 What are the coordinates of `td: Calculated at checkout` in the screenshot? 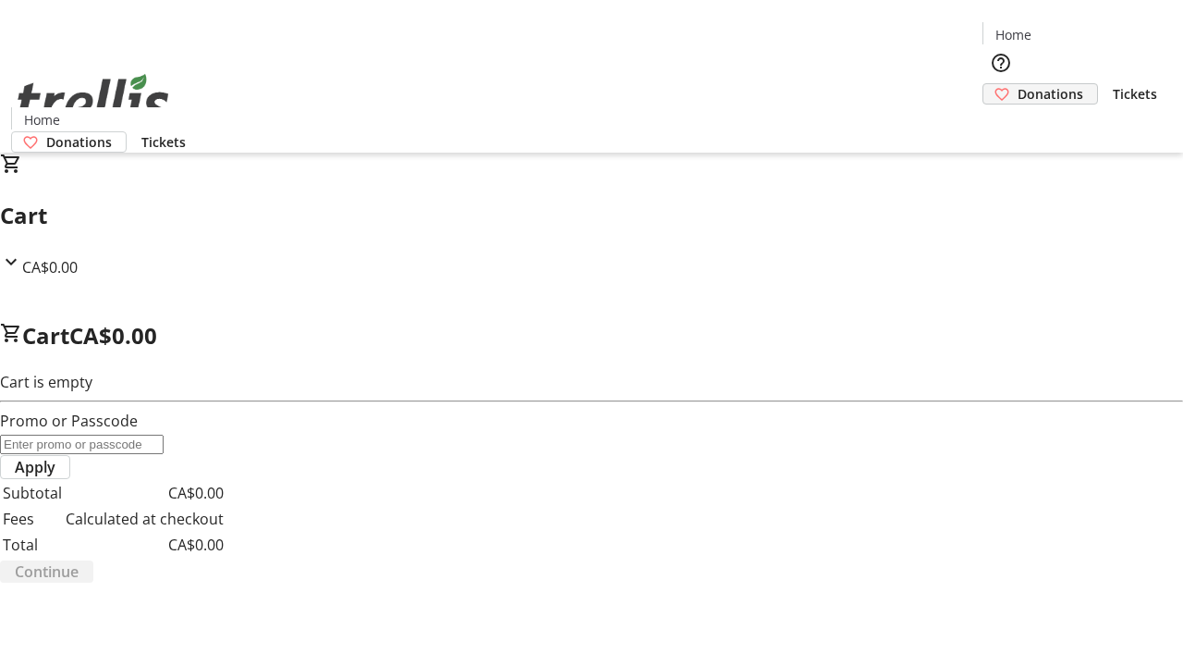 It's located at (144, 519).